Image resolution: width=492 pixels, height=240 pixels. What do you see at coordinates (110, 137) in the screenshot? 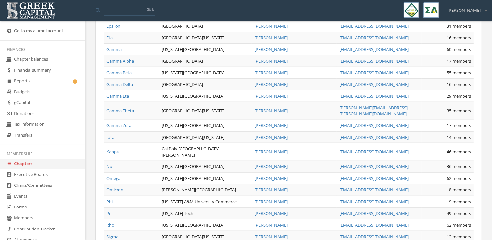
I see `a: Iota` at bounding box center [110, 137].